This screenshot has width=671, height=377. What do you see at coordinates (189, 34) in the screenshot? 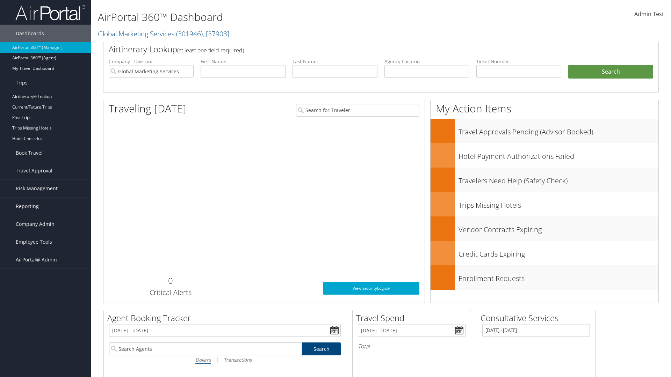
I see `span: ( 301946 )` at bounding box center [189, 34].